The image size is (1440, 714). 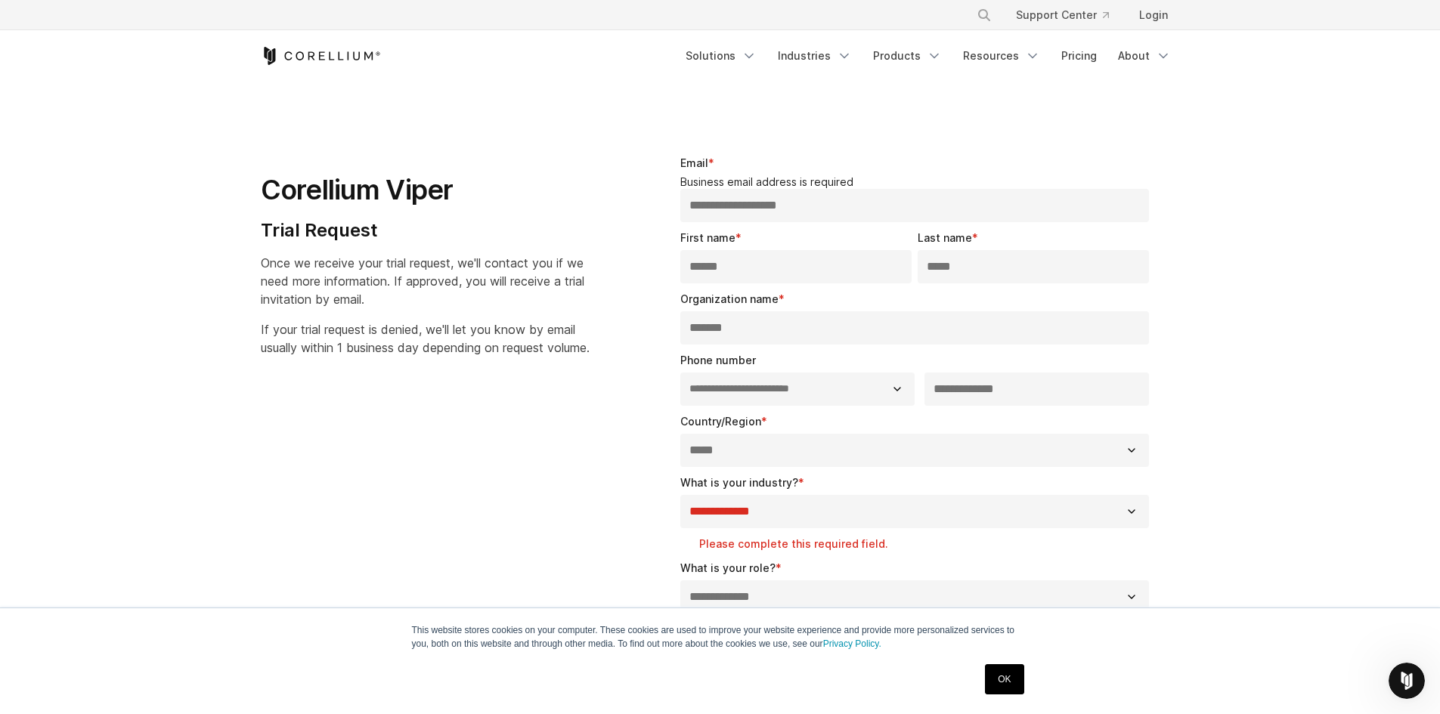 I want to click on label: Please complete this required field., so click(x=928, y=544).